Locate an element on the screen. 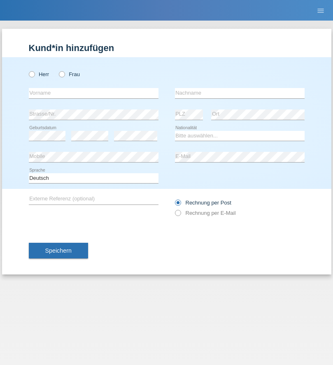 The height and width of the screenshot is (365, 333). label: Rechnung per Post is located at coordinates (203, 203).